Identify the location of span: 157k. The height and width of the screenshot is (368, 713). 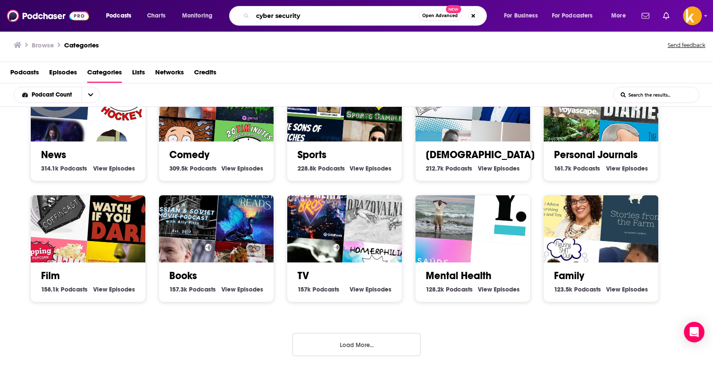
(304, 289).